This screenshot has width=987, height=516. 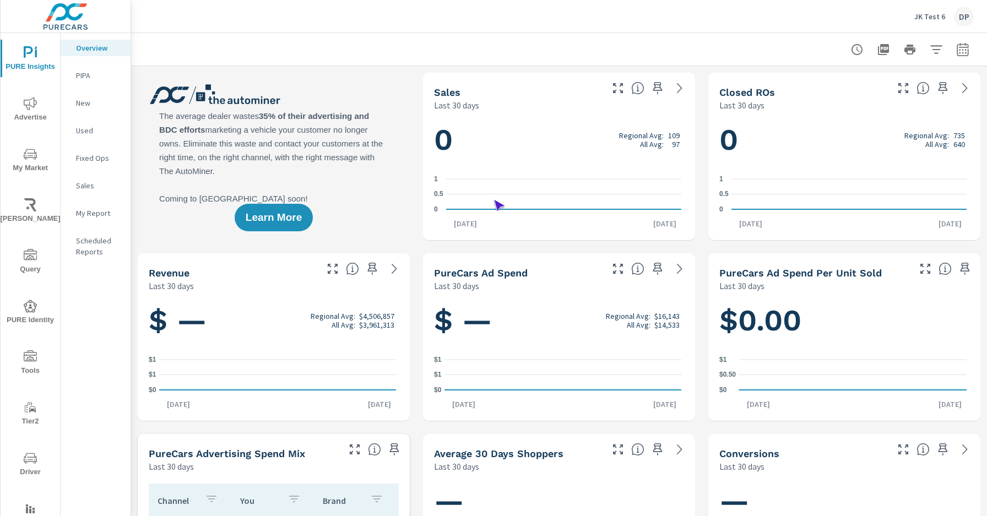 I want to click on span: Total sales revenue over the selected date range. [Source: This data is sourced from the dealer’s..., so click(x=352, y=269).